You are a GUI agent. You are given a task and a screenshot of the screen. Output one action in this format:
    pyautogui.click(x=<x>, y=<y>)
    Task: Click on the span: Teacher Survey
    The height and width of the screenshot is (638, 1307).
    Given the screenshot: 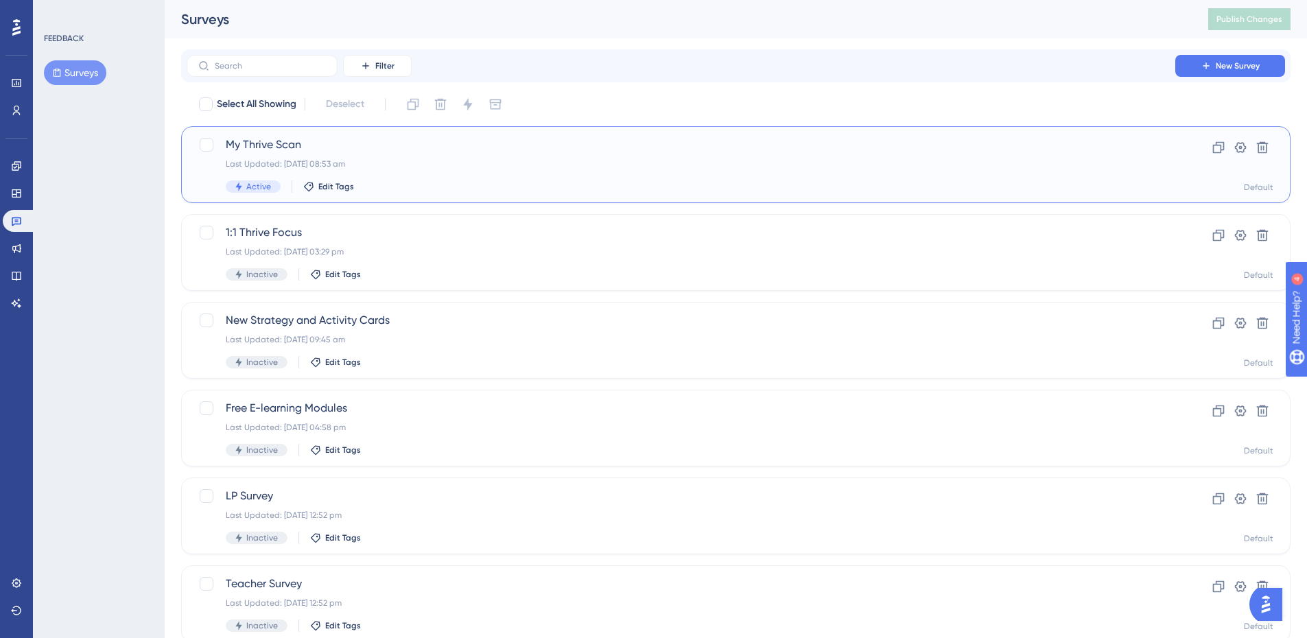 What is the action you would take?
    pyautogui.click(x=681, y=584)
    